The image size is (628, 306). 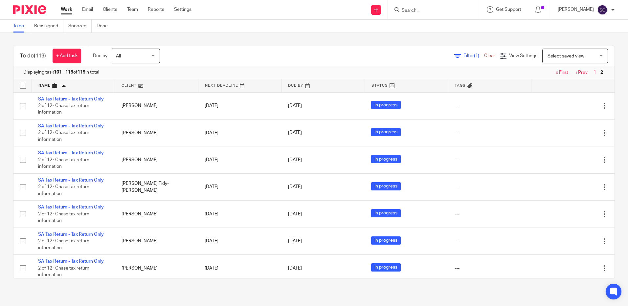 I want to click on a: 1, so click(x=594, y=73).